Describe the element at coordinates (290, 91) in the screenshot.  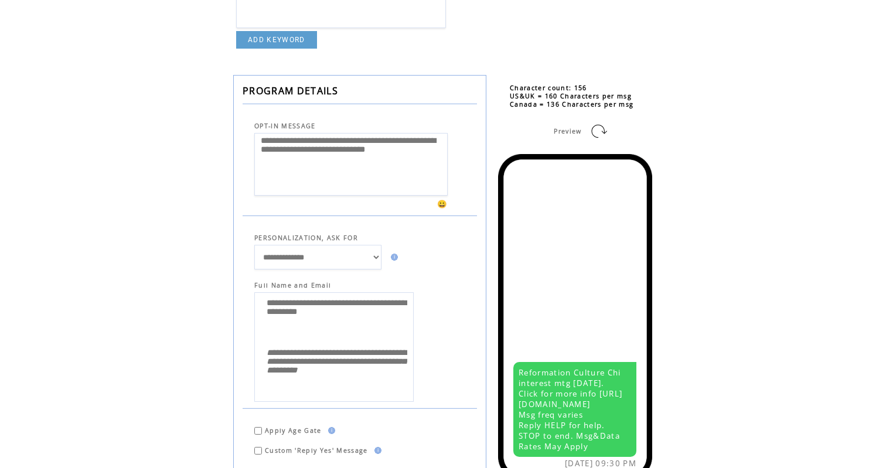
I see `span: PROGRAM DETAILS` at that location.